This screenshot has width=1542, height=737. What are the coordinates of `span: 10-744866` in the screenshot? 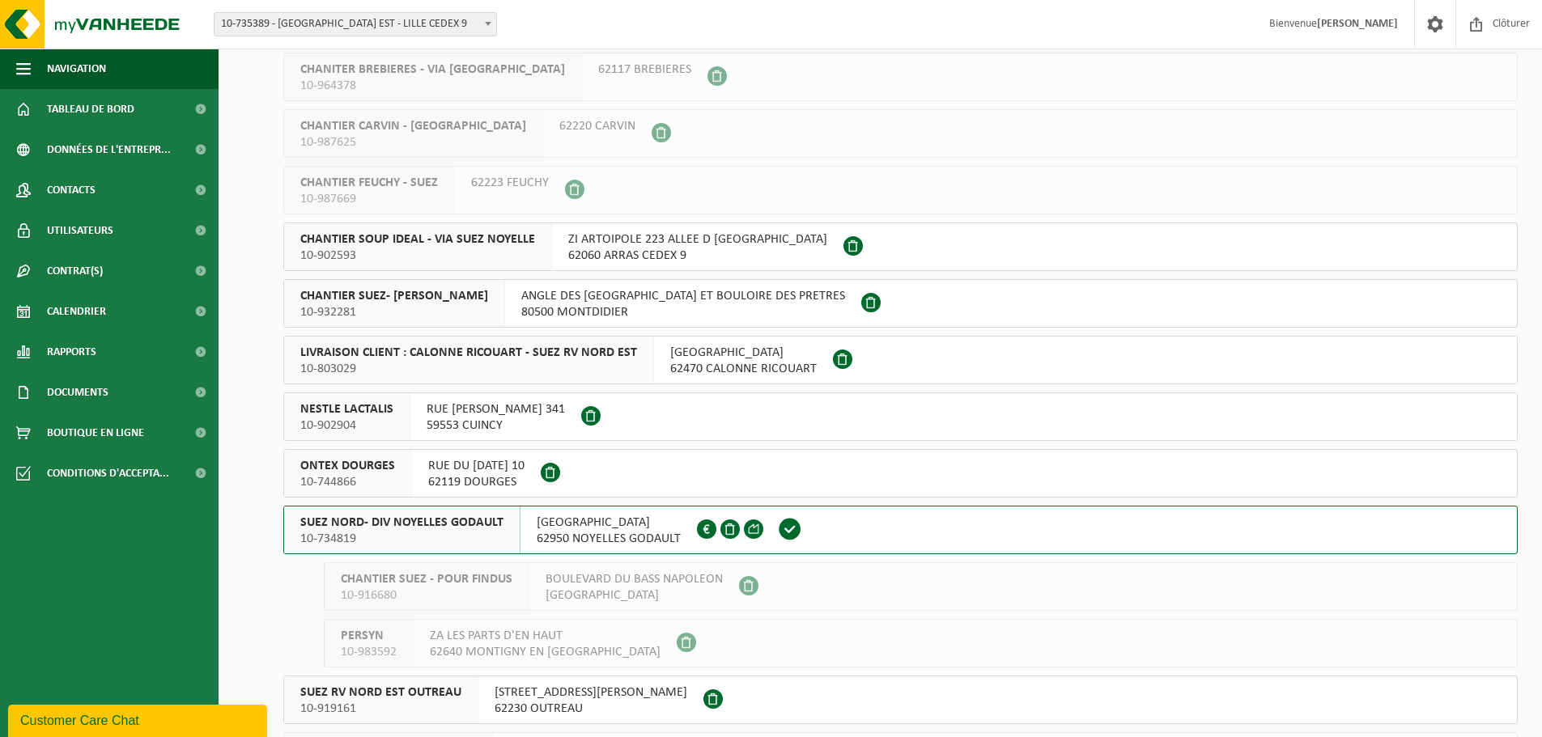 It's located at (347, 482).